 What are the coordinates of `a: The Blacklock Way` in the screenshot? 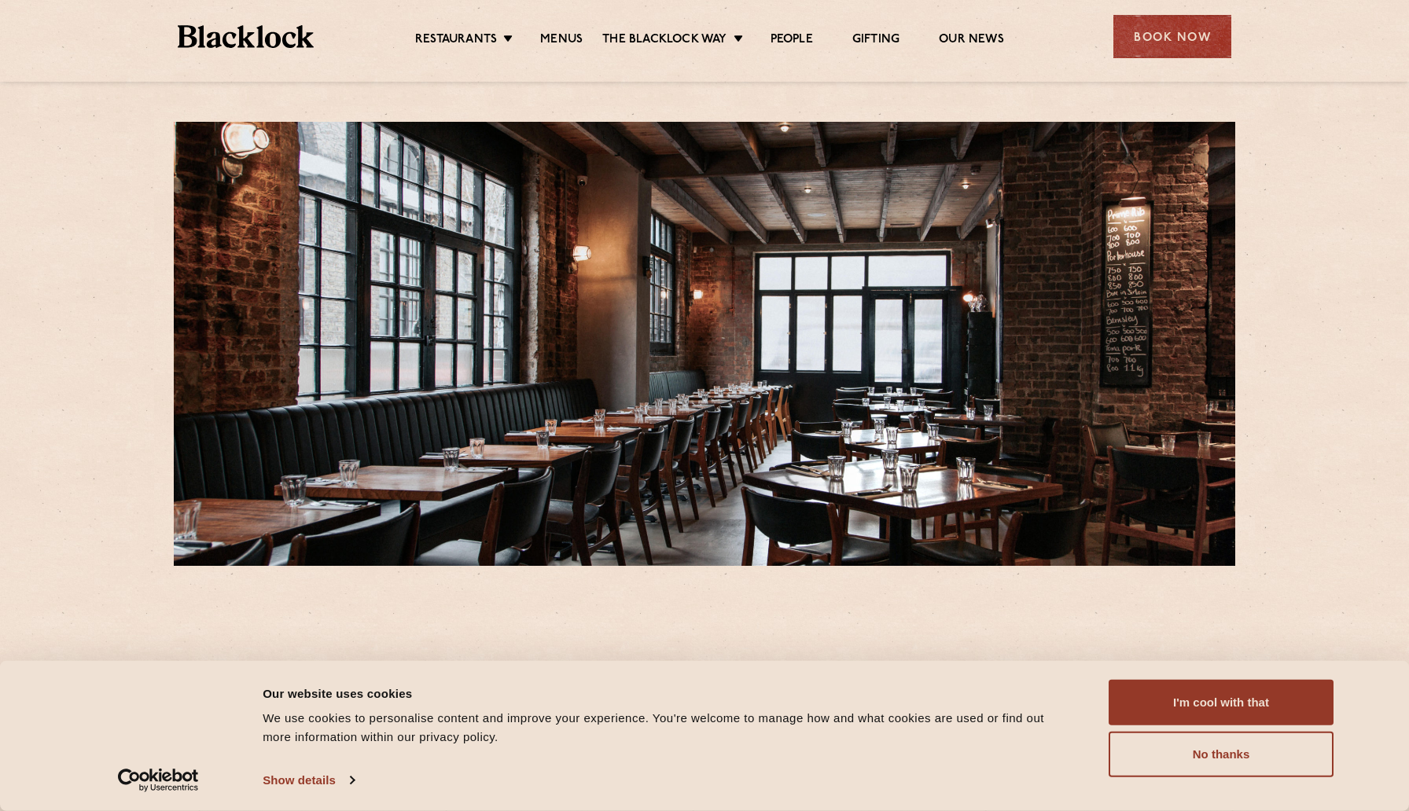 It's located at (664, 41).